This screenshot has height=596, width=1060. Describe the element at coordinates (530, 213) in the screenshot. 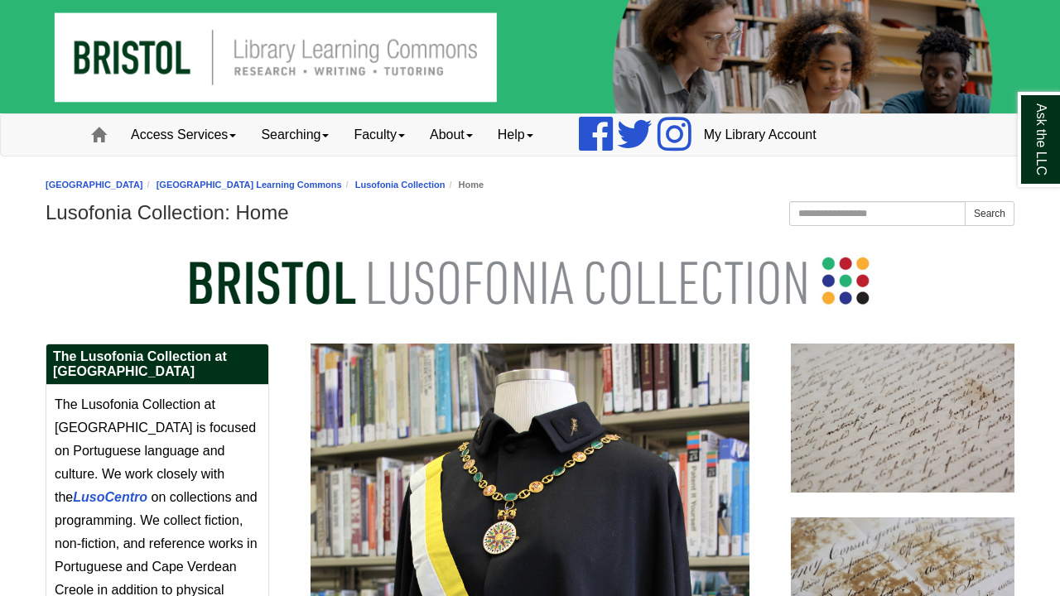

I see `h1: Lusofonia Collection: Home` at that location.